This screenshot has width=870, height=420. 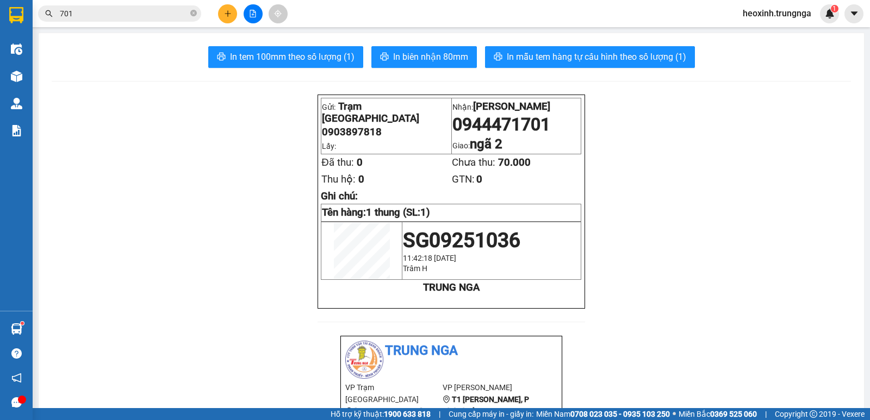 I want to click on button: aim, so click(x=278, y=14).